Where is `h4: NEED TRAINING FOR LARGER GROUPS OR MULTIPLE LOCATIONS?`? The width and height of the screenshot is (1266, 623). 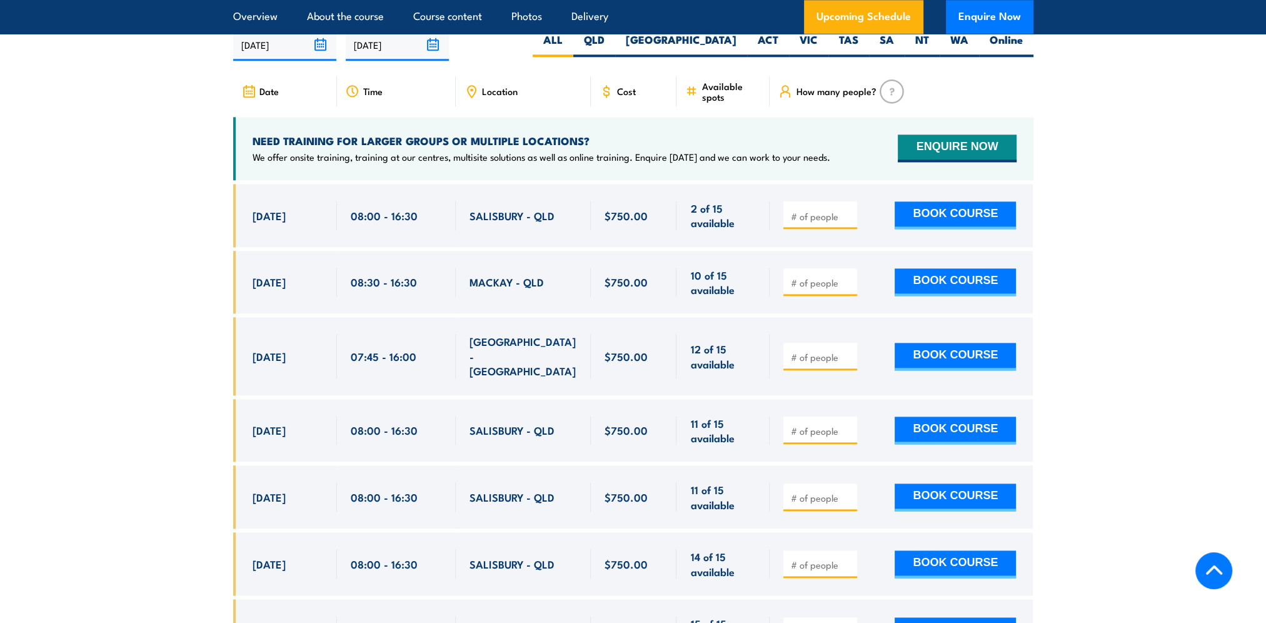 h4: NEED TRAINING FOR LARGER GROUPS OR MULTIPLE LOCATIONS? is located at coordinates (541, 141).